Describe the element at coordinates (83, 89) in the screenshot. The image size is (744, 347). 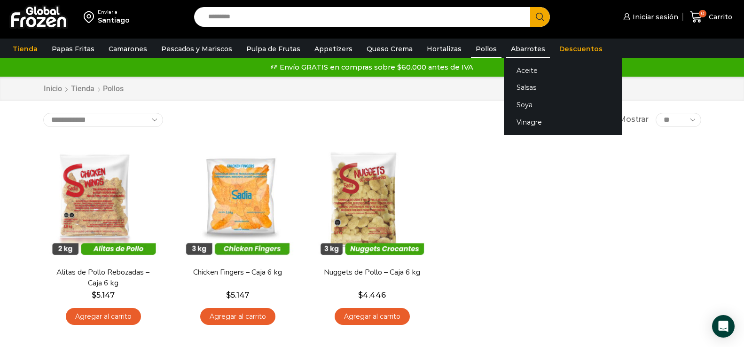
I see `nav: Breadcrumb` at that location.